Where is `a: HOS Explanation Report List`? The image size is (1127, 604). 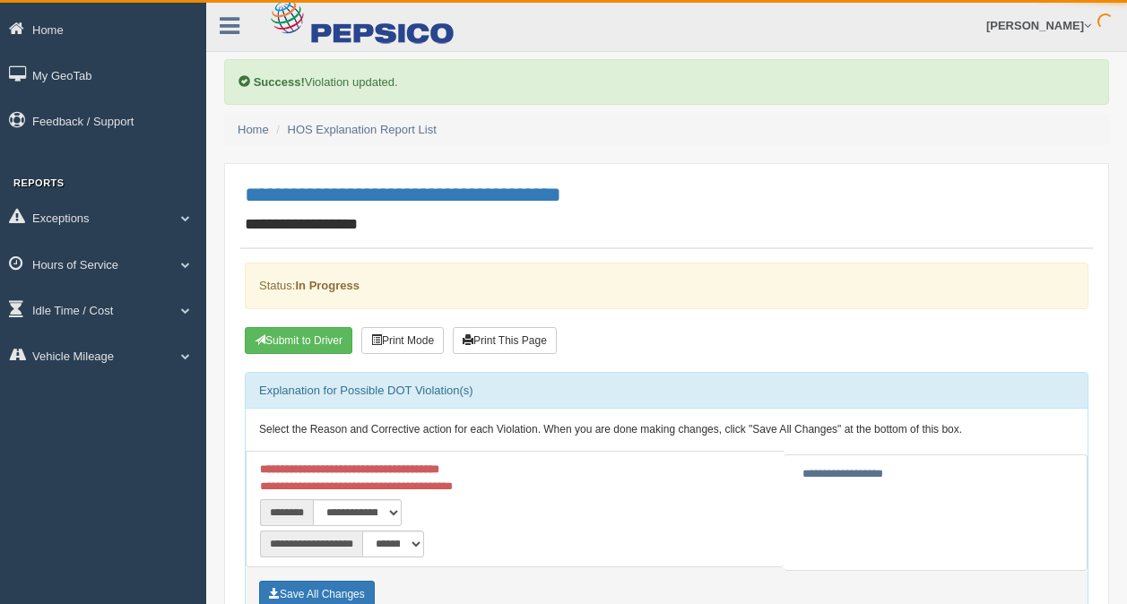
a: HOS Explanation Report List is located at coordinates (362, 129).